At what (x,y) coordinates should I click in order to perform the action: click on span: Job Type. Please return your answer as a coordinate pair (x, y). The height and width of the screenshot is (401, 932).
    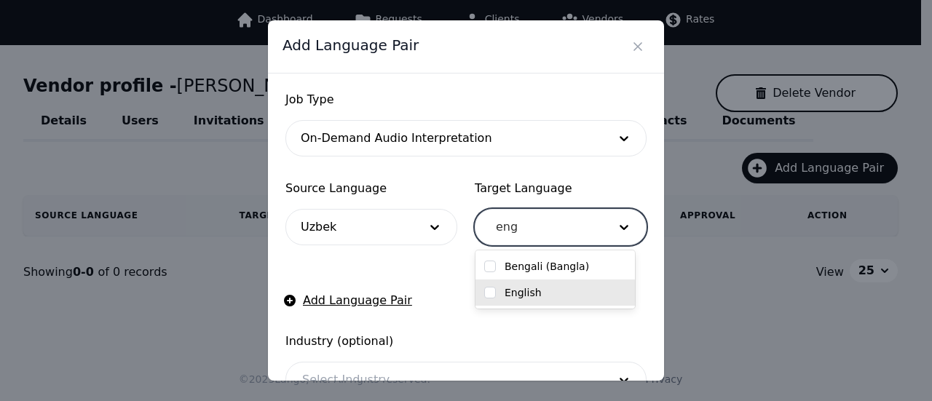
    Looking at the image, I should click on (466, 100).